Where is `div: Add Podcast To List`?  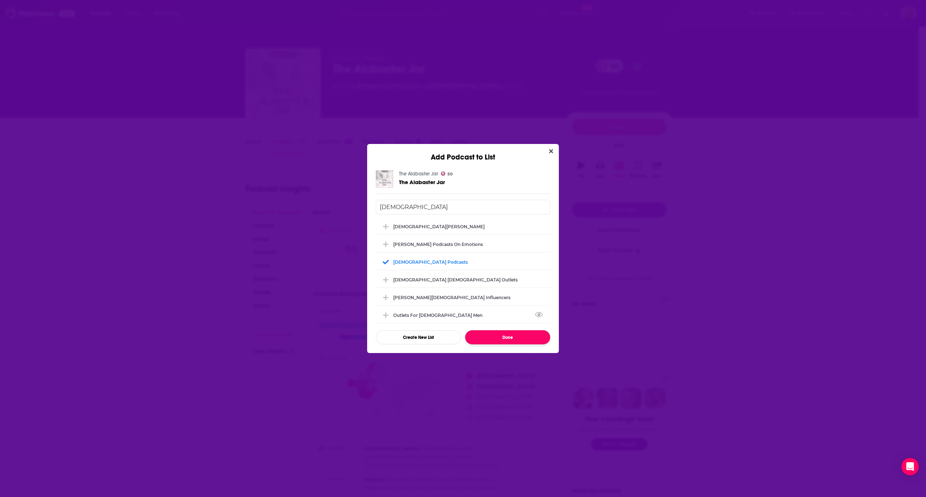 div: Add Podcast To List is located at coordinates (463, 272).